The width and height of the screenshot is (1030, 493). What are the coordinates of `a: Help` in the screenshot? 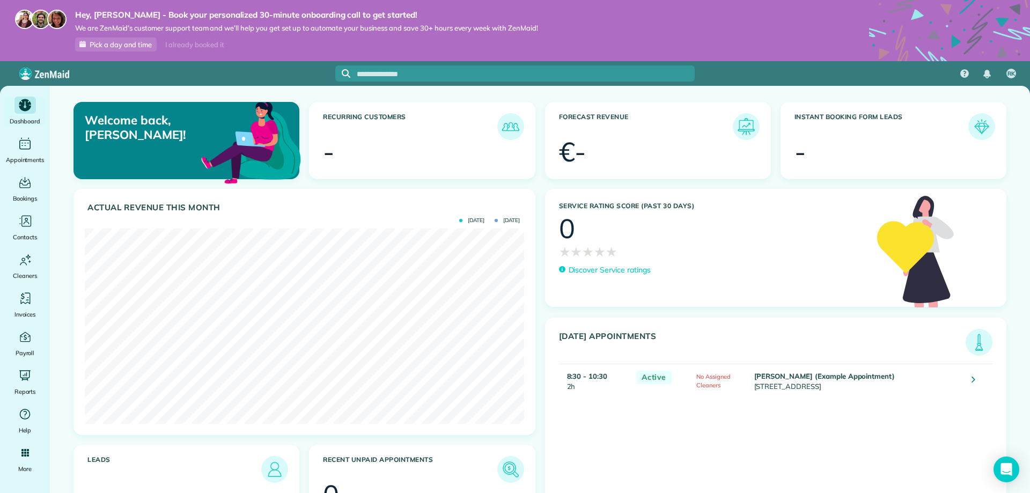 It's located at (25, 421).